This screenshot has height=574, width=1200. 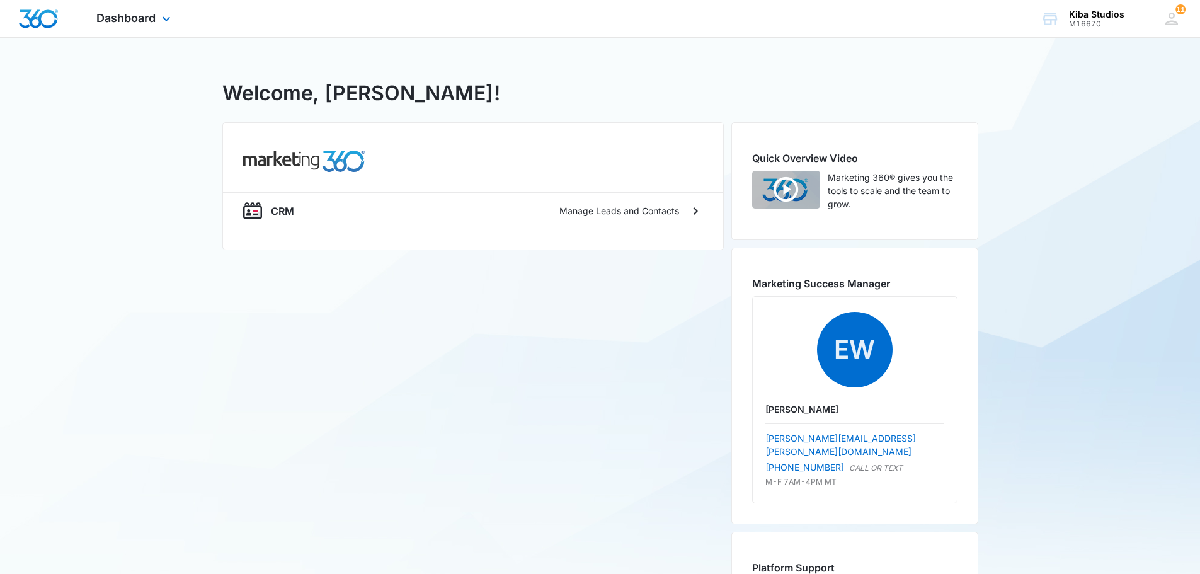 I want to click on img: common.products.marketing.title, so click(x=304, y=161).